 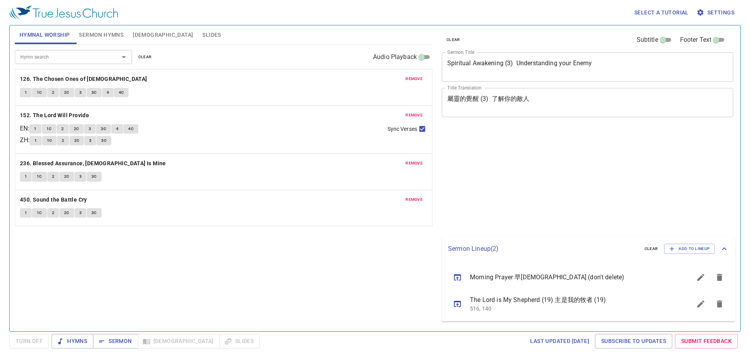 What do you see at coordinates (587, 67) in the screenshot?
I see `textarea: Spiritual Awakening (3) Understanding your Enemy` at bounding box center [587, 67].